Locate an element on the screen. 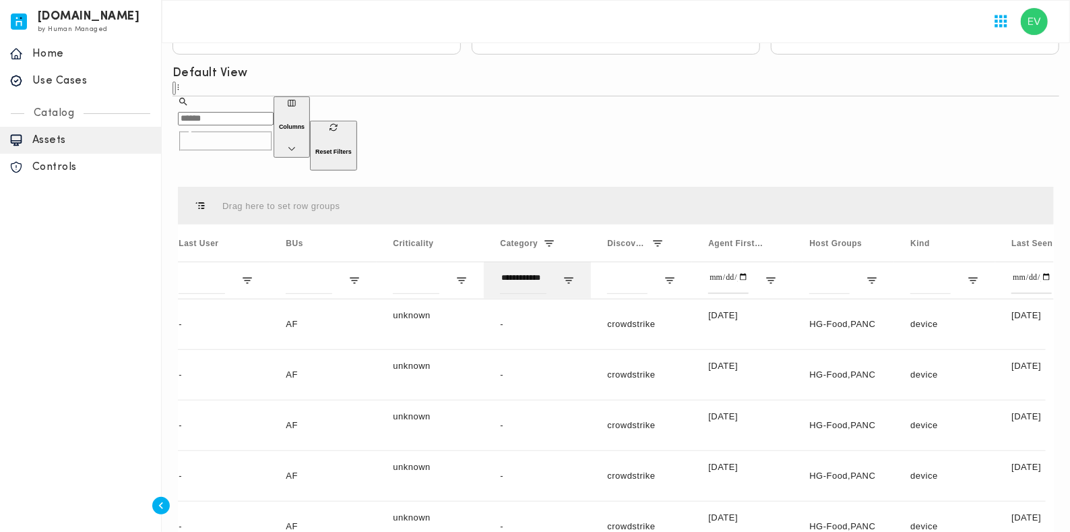 This screenshot has height=532, width=1070. span: BUs is located at coordinates (294, 243).